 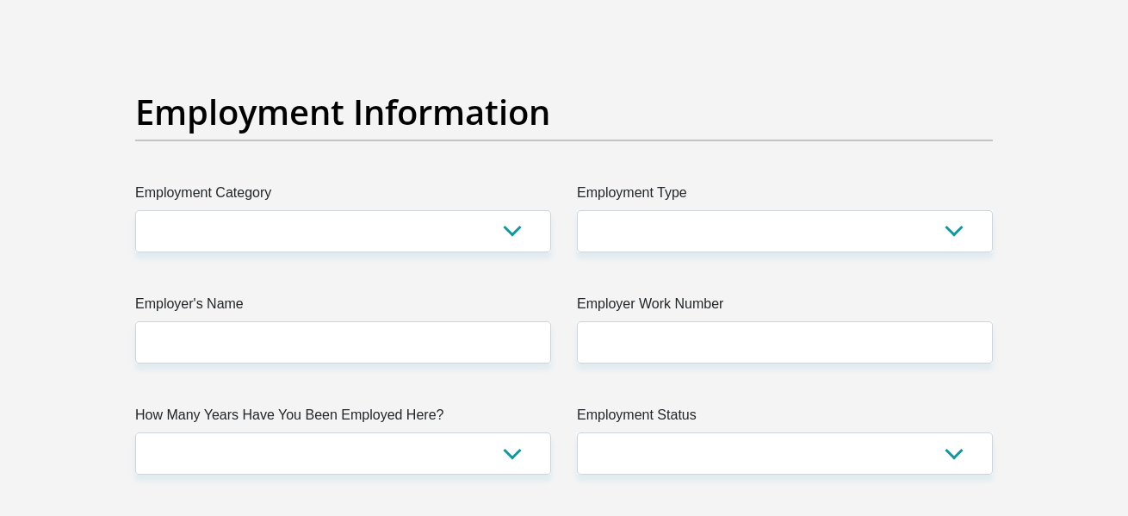 I want to click on input: Employer Work Number, so click(x=784, y=342).